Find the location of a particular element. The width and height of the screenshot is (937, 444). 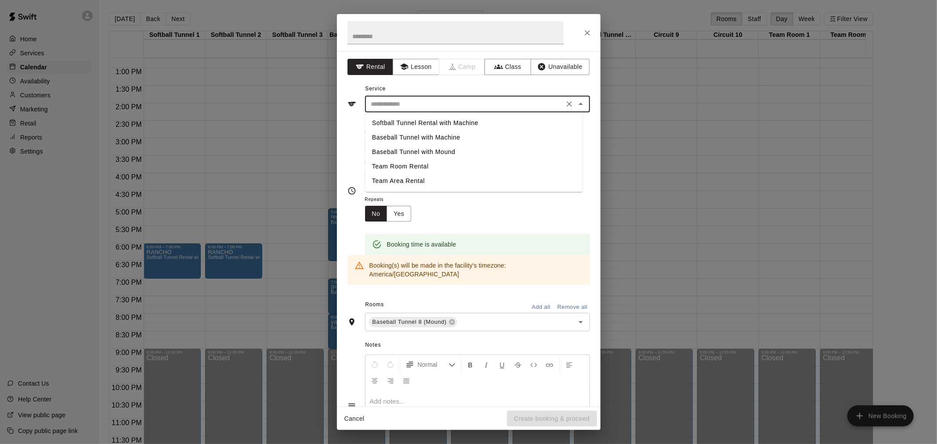

button: Insert Link is located at coordinates (549, 365).